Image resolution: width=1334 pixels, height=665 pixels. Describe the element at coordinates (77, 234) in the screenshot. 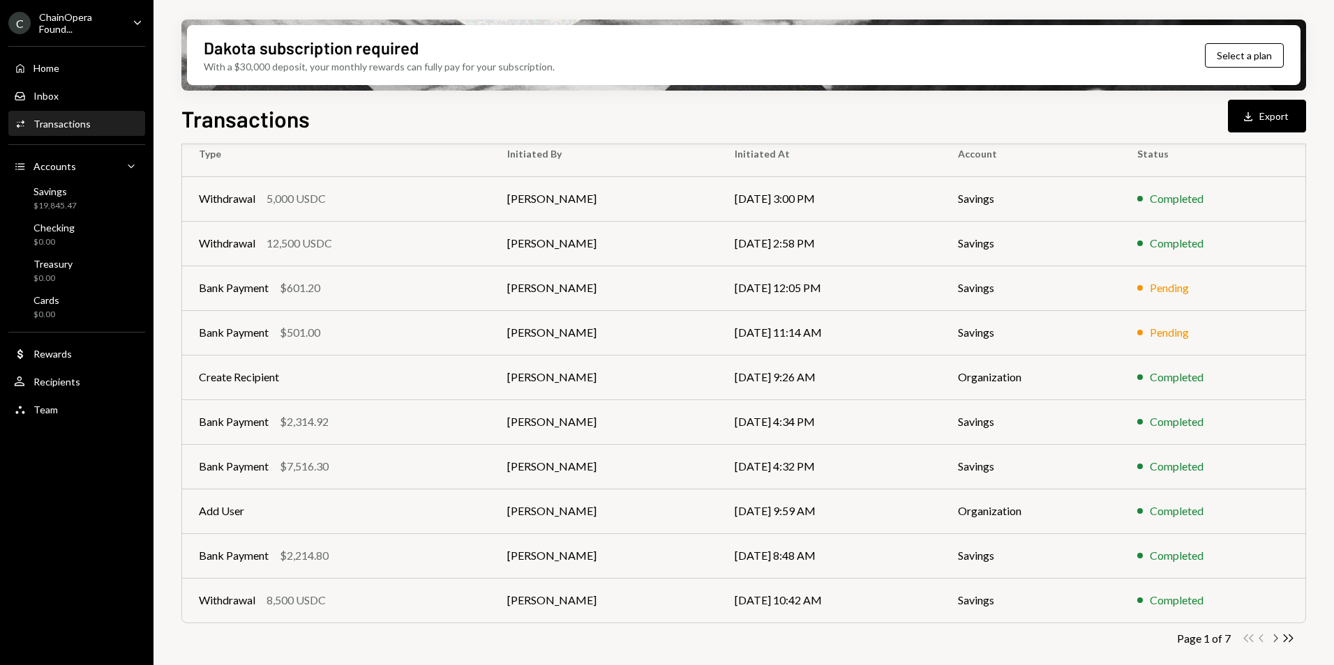

I see `a: Checking$0.00` at that location.